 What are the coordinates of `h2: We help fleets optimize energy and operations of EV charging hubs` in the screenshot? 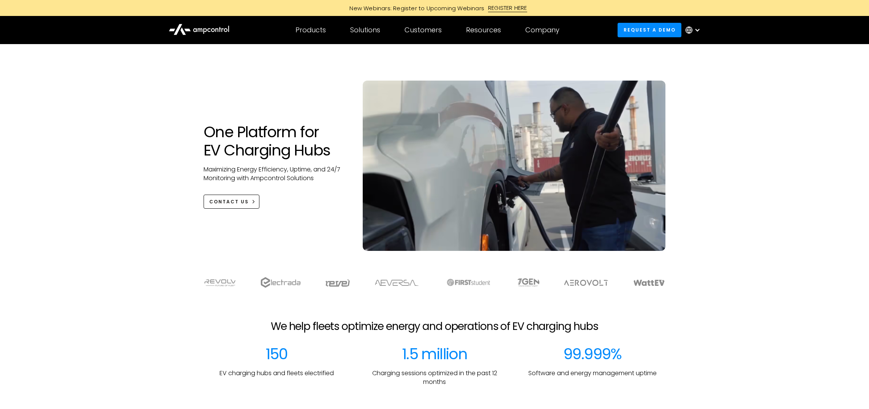 It's located at (434, 326).